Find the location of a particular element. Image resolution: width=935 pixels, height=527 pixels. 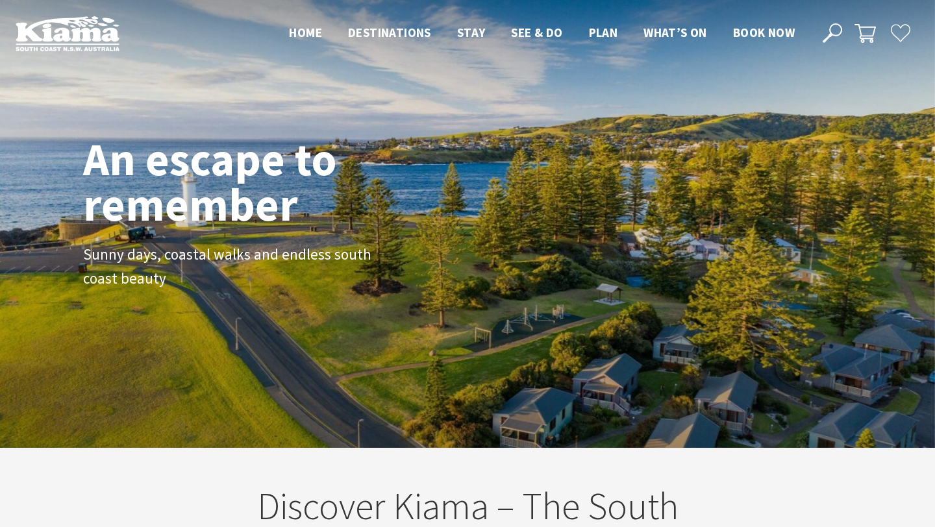

span: Plan is located at coordinates (603, 32).